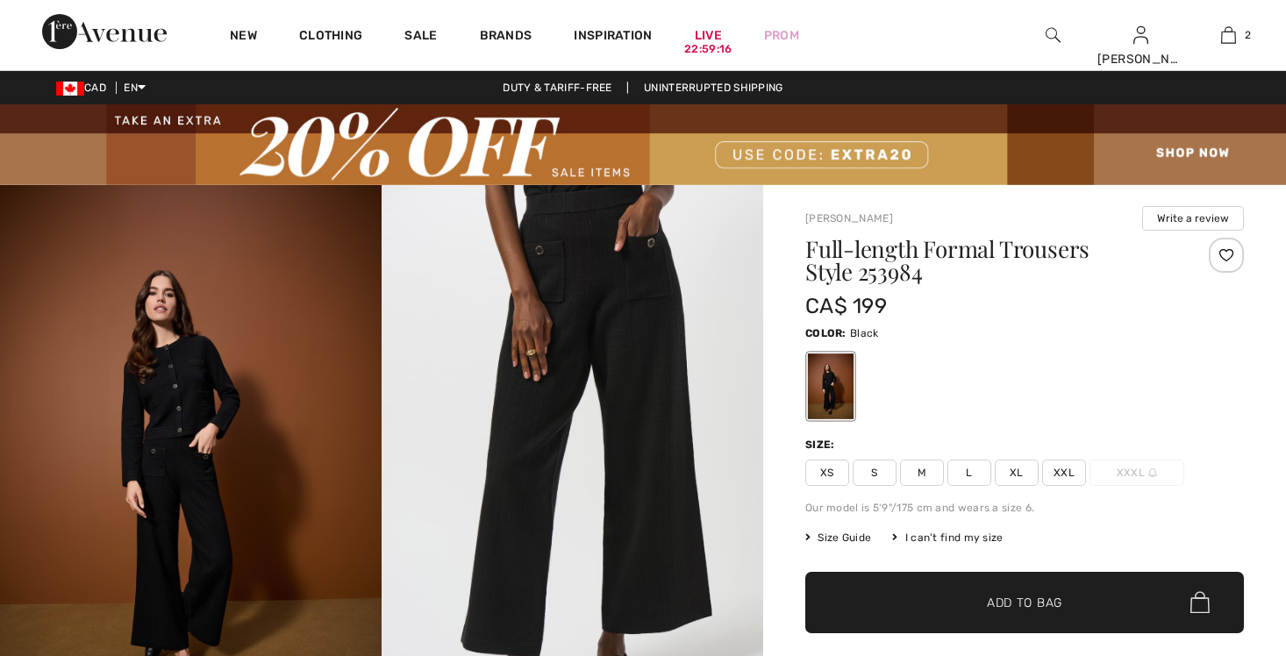 This screenshot has width=1286, height=656. Describe the element at coordinates (1200, 603) in the screenshot. I see `img: Bag.svg` at that location.